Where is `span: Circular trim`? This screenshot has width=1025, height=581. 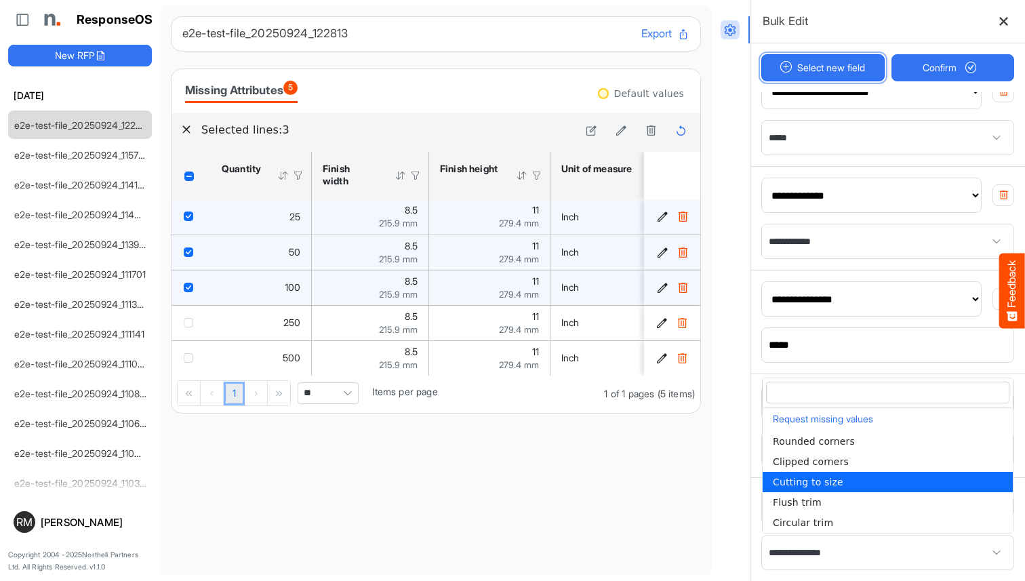
span: Circular trim is located at coordinates (802, 522).